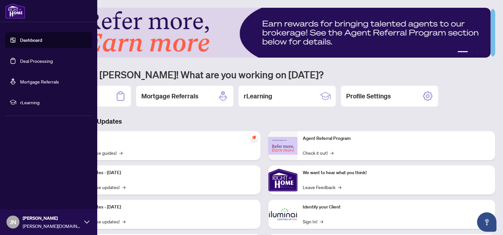 The image size is (503, 235). What do you see at coordinates (463, 53) in the screenshot?
I see `button: 1` at bounding box center [463, 53].